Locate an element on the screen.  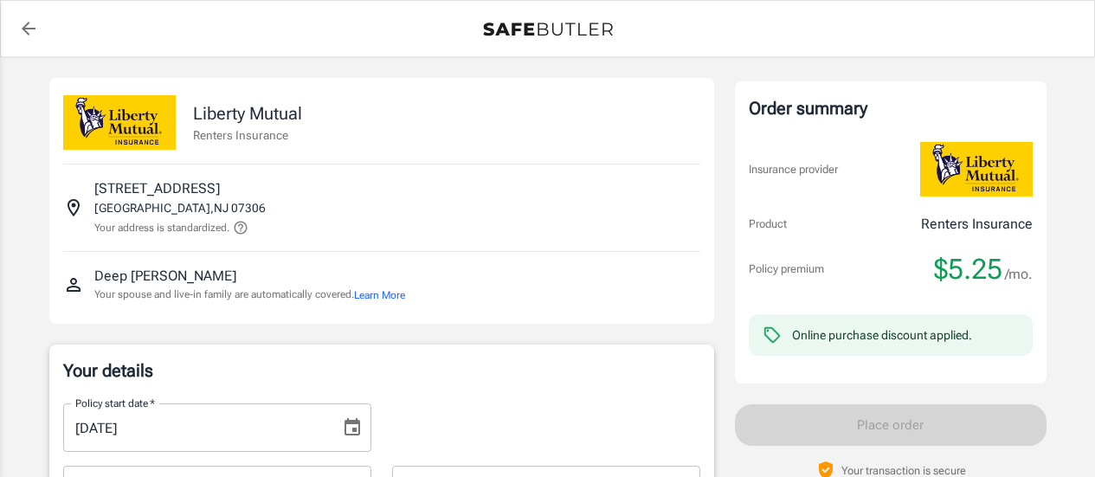
p: Policy premium is located at coordinates (786, 269).